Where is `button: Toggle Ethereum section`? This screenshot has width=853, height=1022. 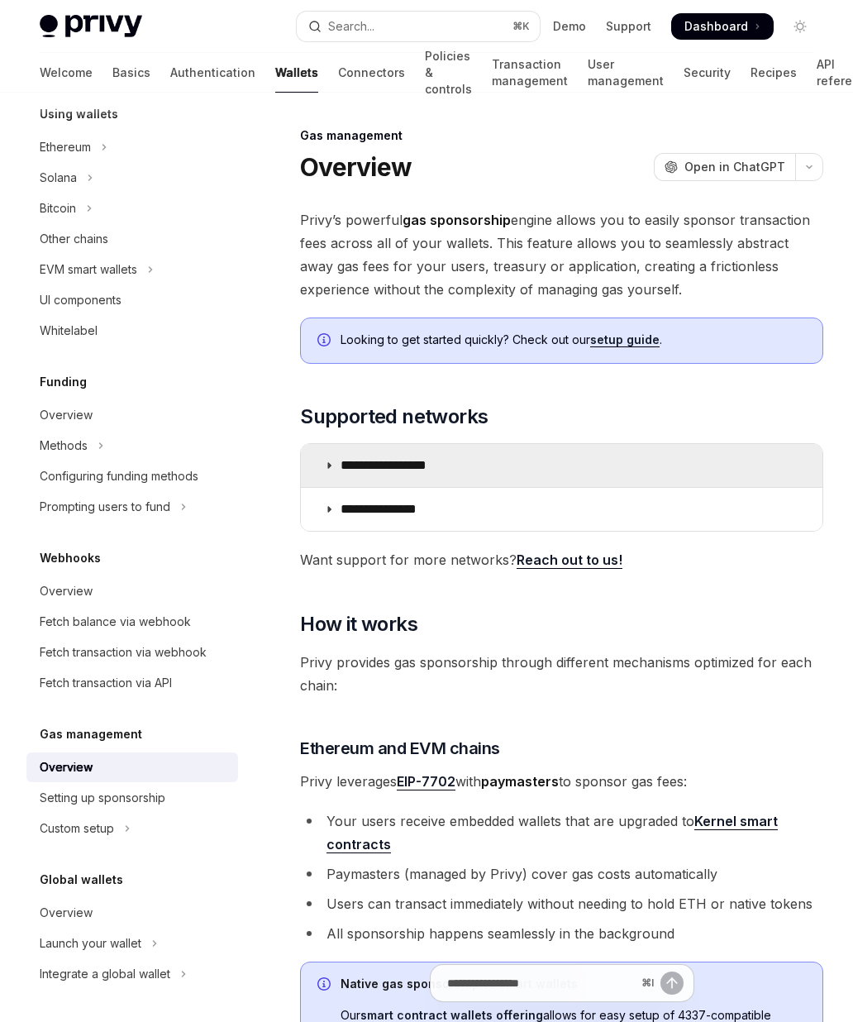 button: Toggle Ethereum section is located at coordinates (132, 147).